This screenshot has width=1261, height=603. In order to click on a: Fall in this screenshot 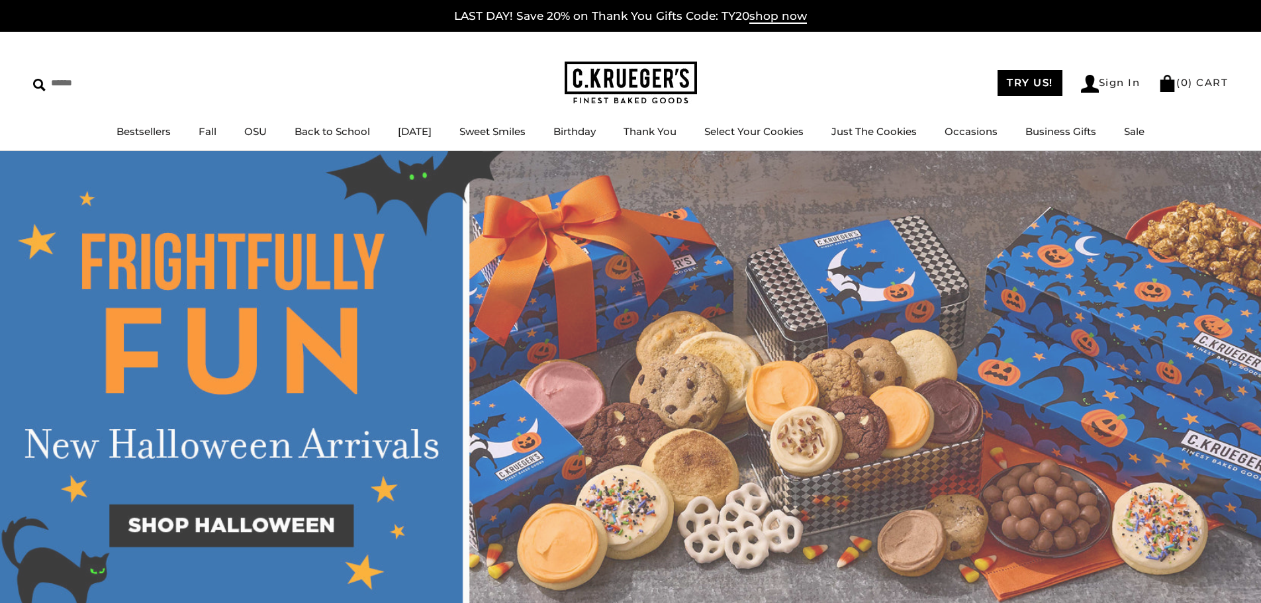, I will do `click(207, 131)`.